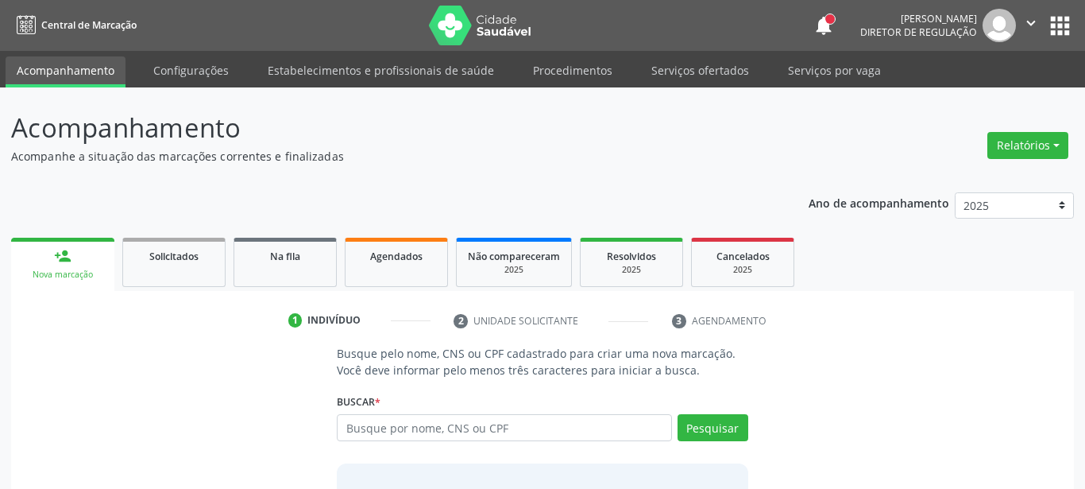 Image resolution: width=1085 pixels, height=489 pixels. What do you see at coordinates (700, 70) in the screenshot?
I see `a: Serviços ofertados` at bounding box center [700, 70].